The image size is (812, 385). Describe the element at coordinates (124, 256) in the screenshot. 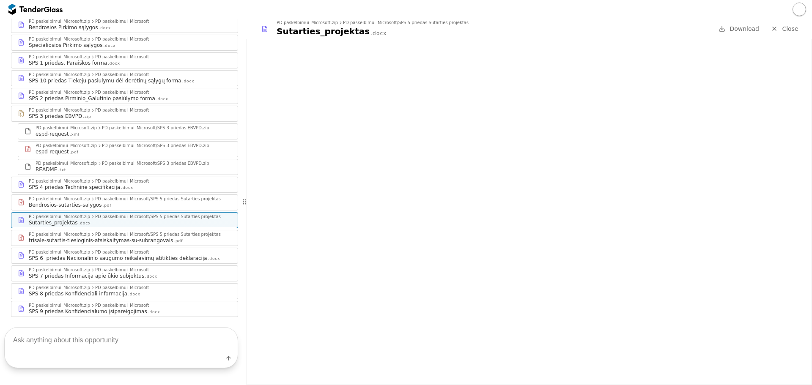

I see `a: PD paskelbimui_Microsoft.zipPD paskelbimui_MicrosoftSPS 6 priedas Nacionalinio saugumo reikalavim...` at that location.